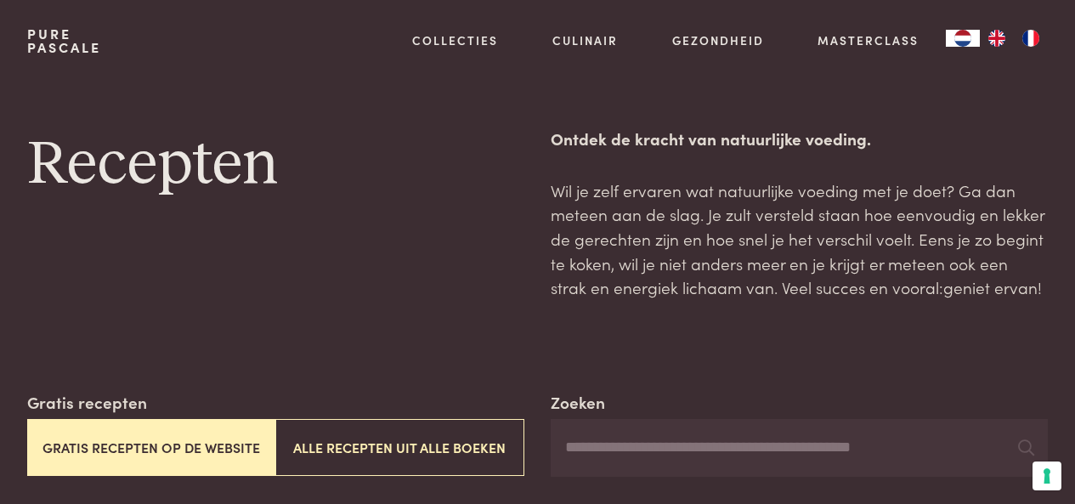 This screenshot has width=1075, height=504. I want to click on label: Zoeken, so click(578, 402).